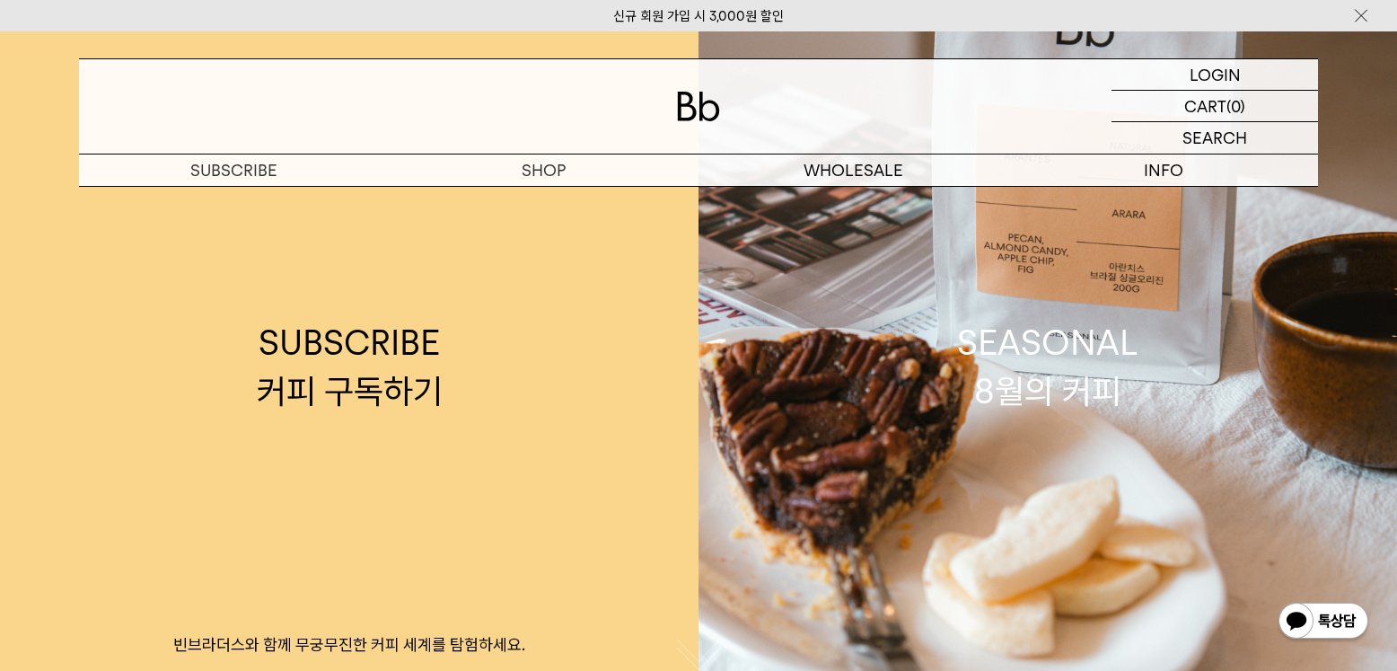  Describe the element at coordinates (1048, 366) in the screenshot. I see `div: SEASONAL 8월의 커피` at that location.